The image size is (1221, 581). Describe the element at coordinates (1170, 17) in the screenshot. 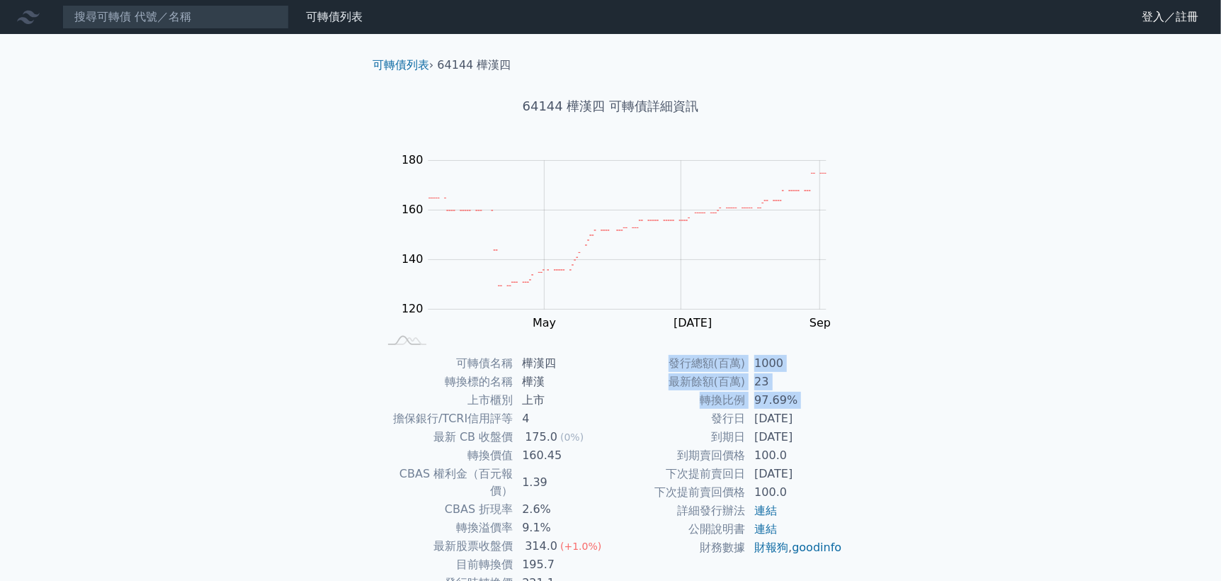

I see `a: 登入／註冊` at that location.